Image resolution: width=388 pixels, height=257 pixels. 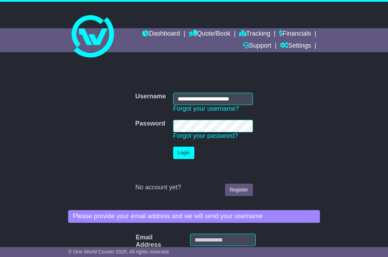 I want to click on div: No account yet?, so click(x=194, y=188).